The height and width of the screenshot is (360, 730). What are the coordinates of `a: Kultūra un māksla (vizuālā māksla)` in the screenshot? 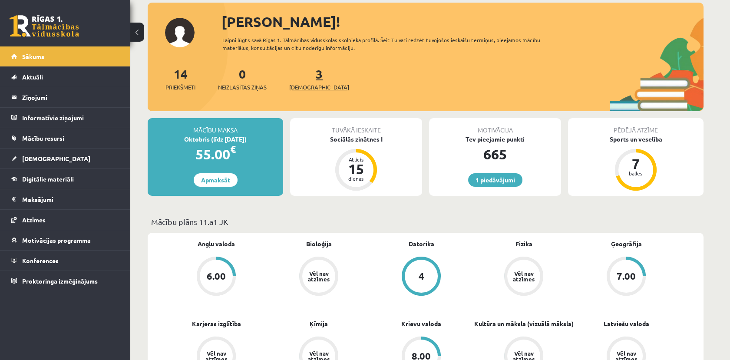 It's located at (524, 324).